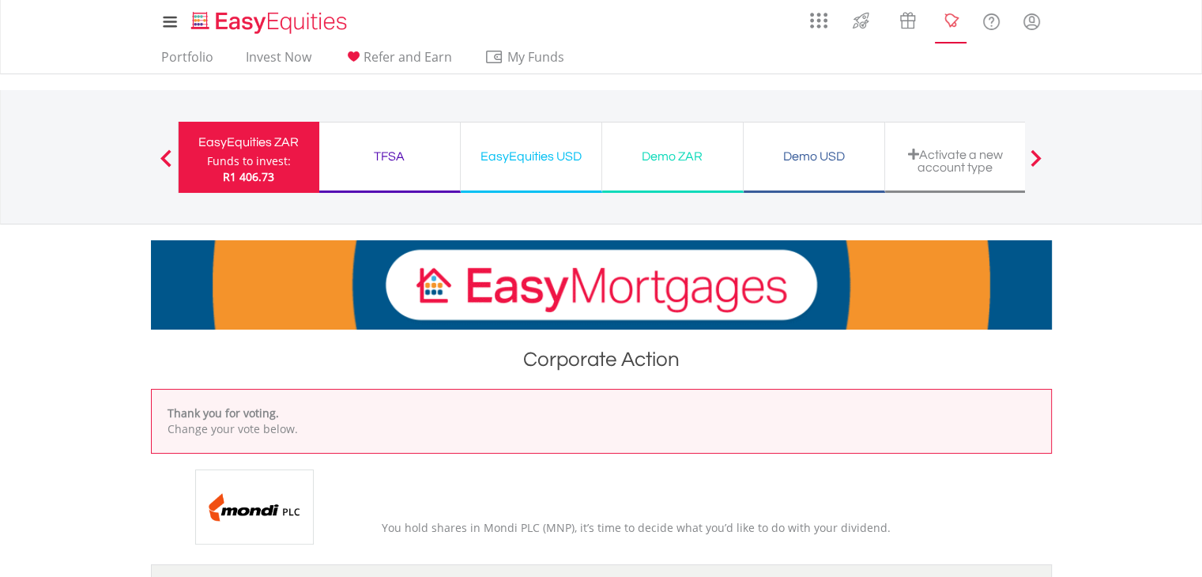  I want to click on span: My Funds, so click(536, 57).